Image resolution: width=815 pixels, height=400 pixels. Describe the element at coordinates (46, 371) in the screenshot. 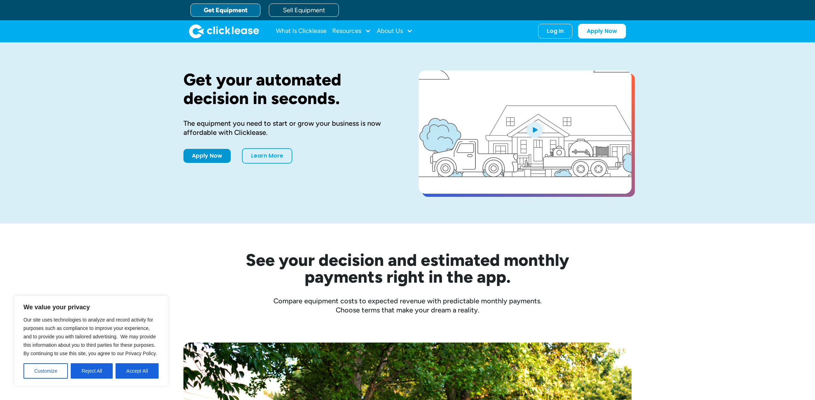

I see `button: Customize` at that location.